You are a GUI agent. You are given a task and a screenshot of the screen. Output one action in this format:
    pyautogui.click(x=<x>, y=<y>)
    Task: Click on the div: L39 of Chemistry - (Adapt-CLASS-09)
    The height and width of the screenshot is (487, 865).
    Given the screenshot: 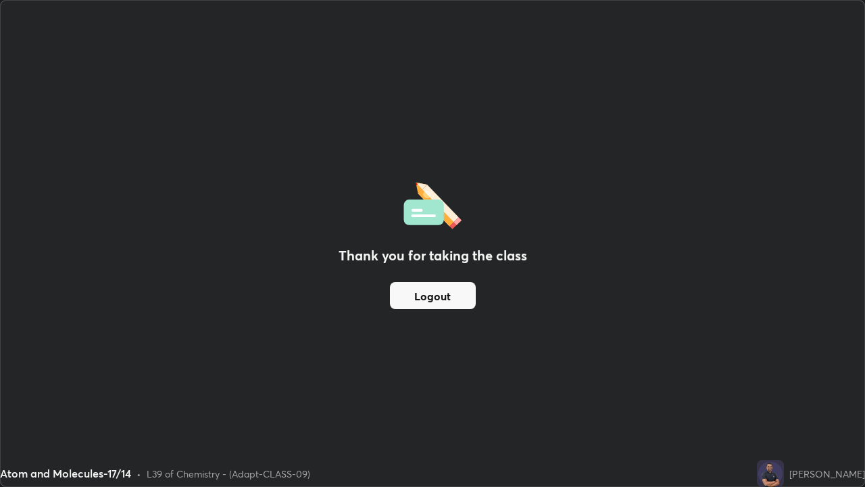 What is the action you would take?
    pyautogui.click(x=228, y=473)
    